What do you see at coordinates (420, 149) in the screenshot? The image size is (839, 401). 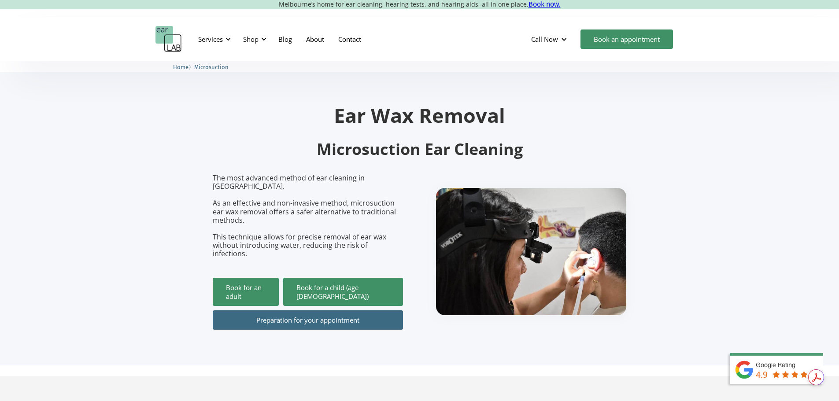 I see `h2: Microsuction Ear Cleaning` at bounding box center [420, 149].